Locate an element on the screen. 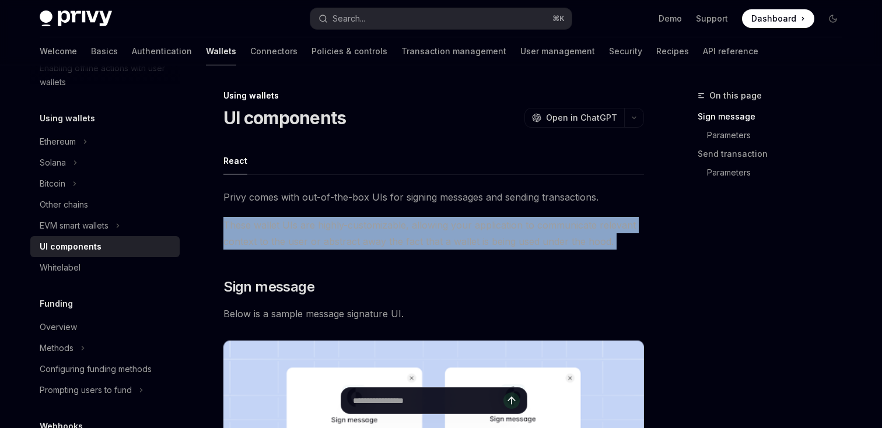 Image resolution: width=882 pixels, height=428 pixels. div: Bitcoin is located at coordinates (53, 184).